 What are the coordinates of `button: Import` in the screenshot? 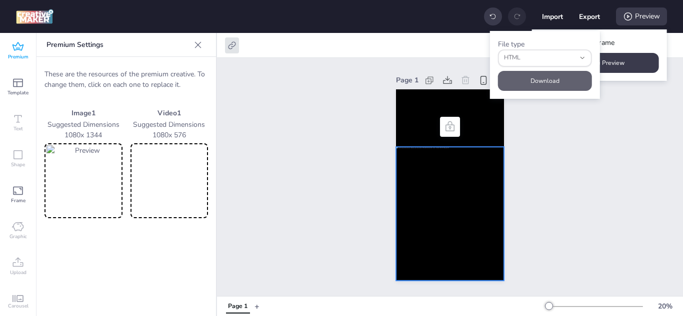 It's located at (552, 16).